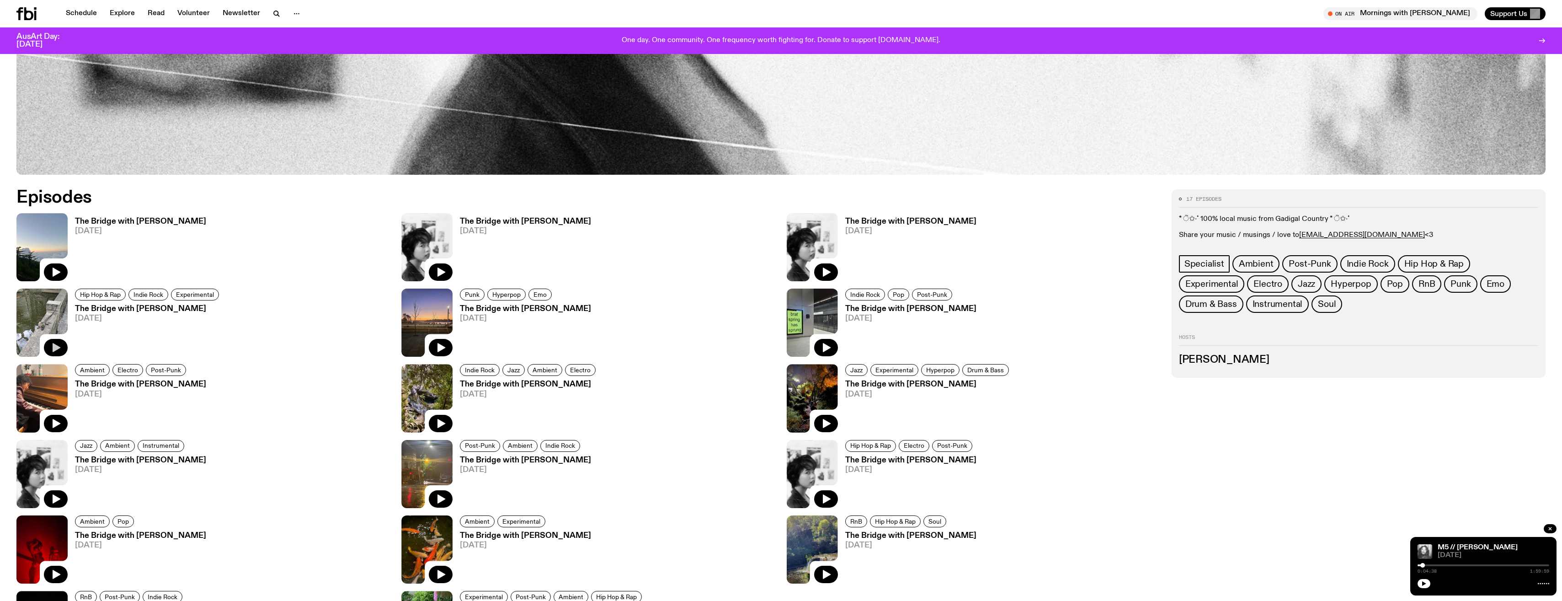 This screenshot has height=601, width=1562. I want to click on span: Electro, so click(1267, 284).